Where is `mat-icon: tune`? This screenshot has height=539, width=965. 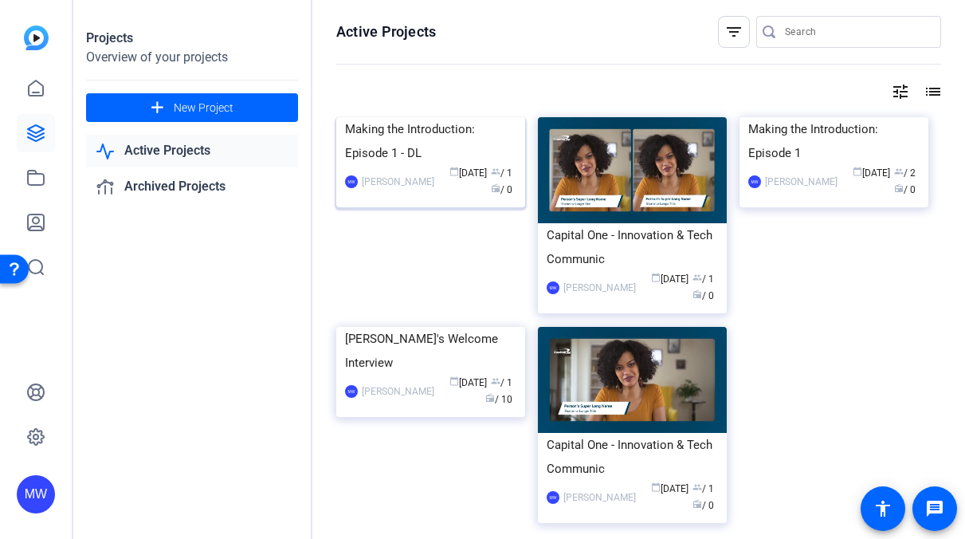 mat-icon: tune is located at coordinates (900, 92).